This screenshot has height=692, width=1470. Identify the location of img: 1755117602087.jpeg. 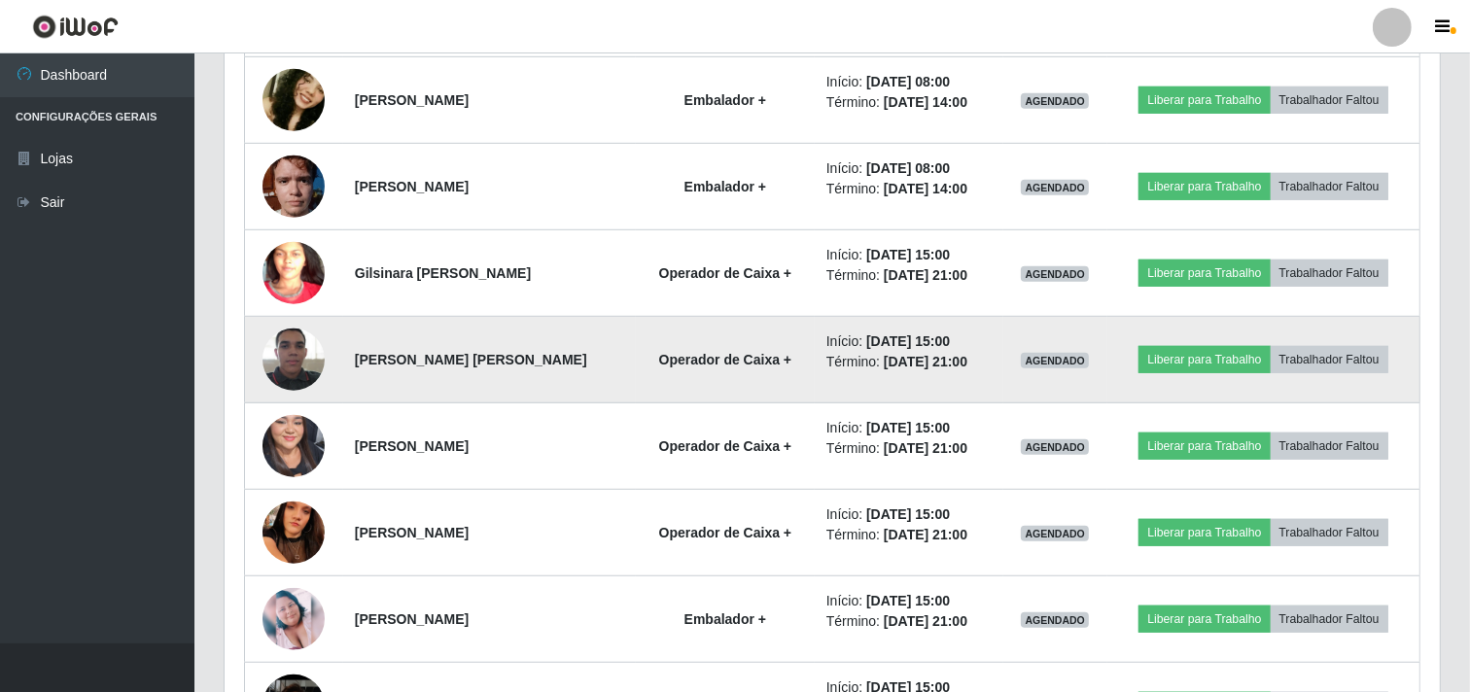
(294, 533).